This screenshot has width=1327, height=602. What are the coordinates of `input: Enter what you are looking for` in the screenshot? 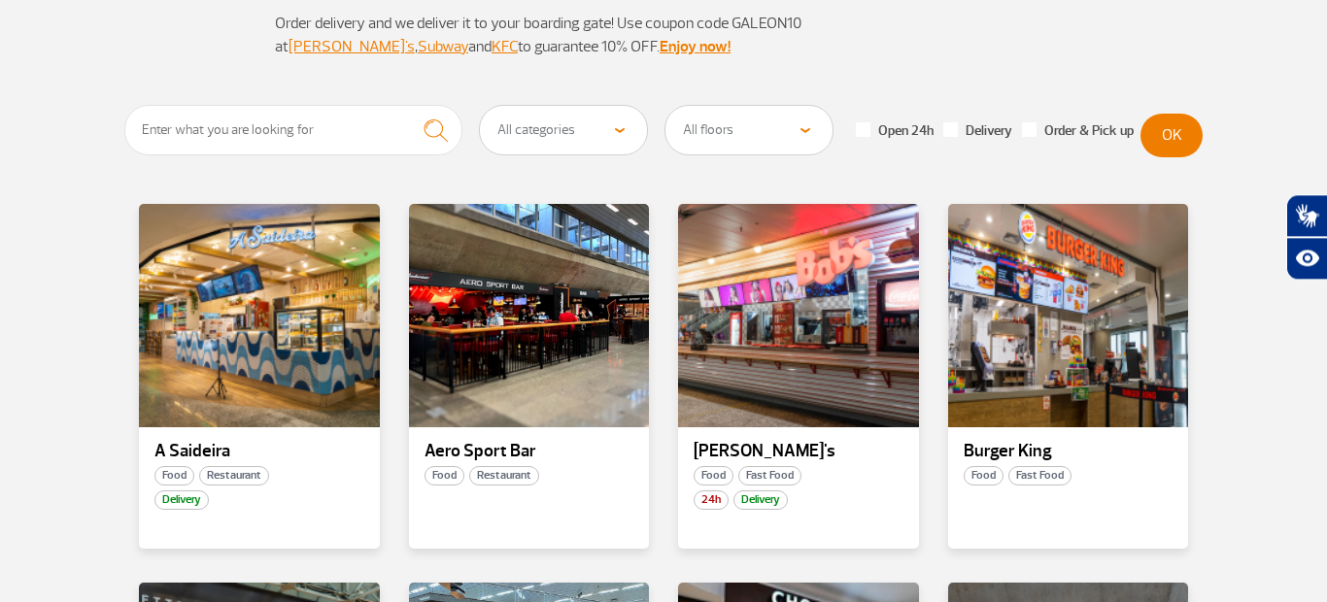 It's located at (293, 130).